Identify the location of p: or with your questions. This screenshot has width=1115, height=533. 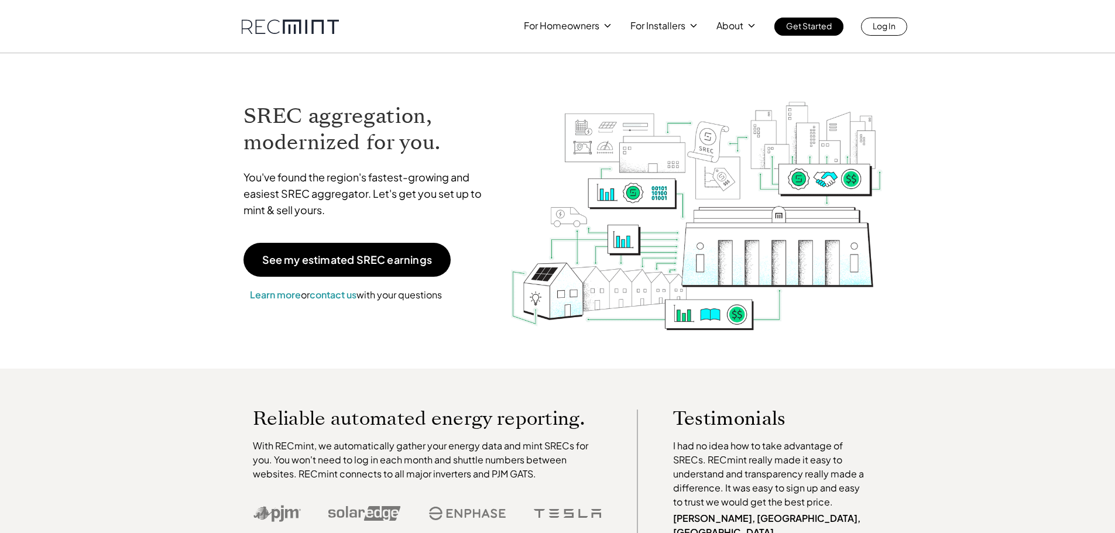
(346, 295).